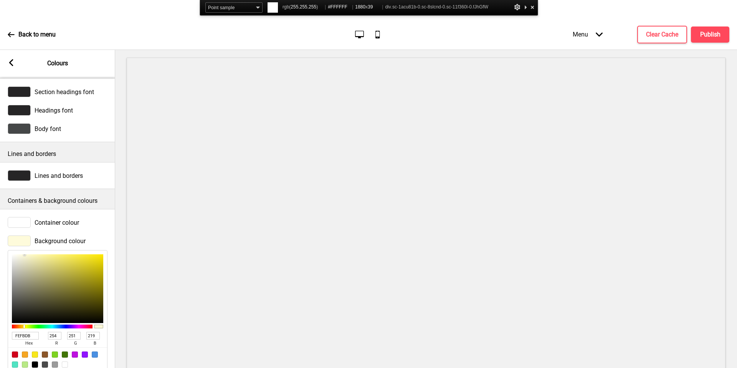 The image size is (737, 368). What do you see at coordinates (302, 7) in the screenshot?
I see `span: rgb( , , )` at bounding box center [302, 7].